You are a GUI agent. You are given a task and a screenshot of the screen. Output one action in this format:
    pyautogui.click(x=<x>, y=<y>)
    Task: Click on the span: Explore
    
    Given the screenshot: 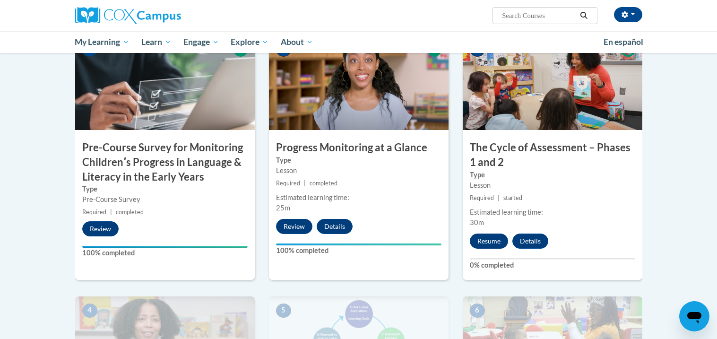 What is the action you would take?
    pyautogui.click(x=250, y=42)
    